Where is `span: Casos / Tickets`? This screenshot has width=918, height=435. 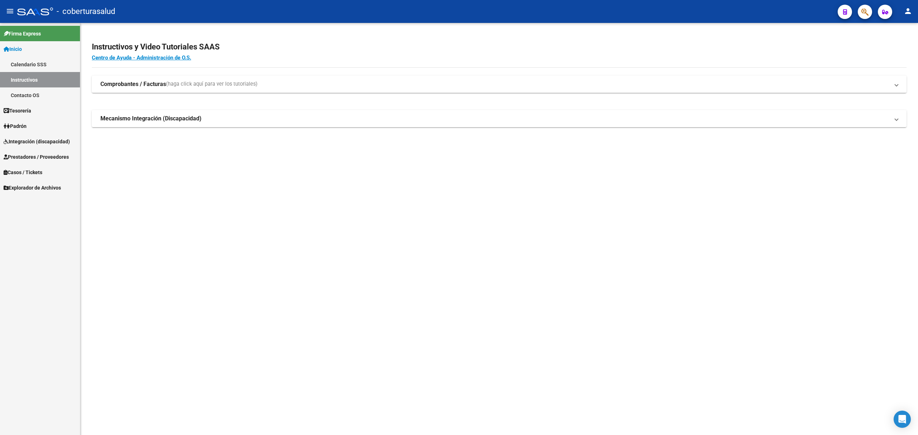 span: Casos / Tickets is located at coordinates (23, 173).